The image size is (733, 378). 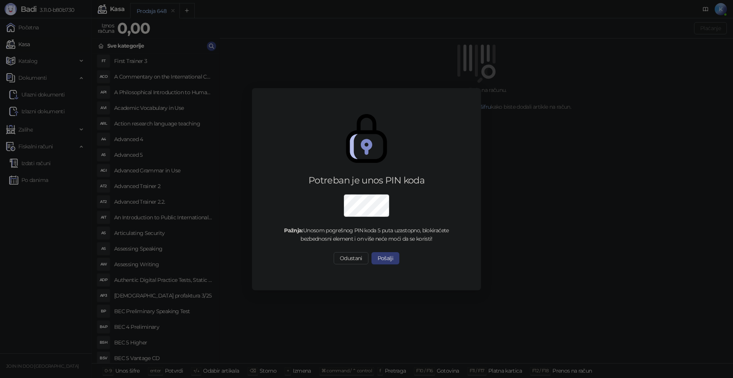 What do you see at coordinates (386, 258) in the screenshot?
I see `button: Pošalji` at bounding box center [386, 258].